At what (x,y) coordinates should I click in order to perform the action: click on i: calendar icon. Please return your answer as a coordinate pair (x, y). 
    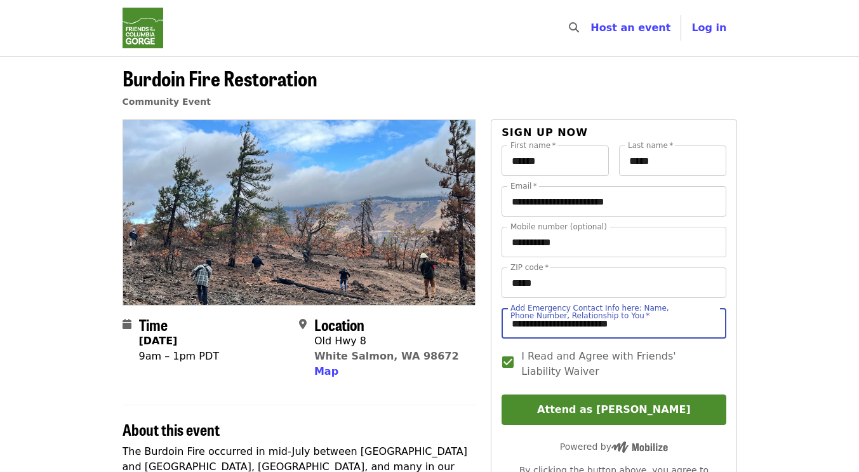
    Looking at the image, I should click on (127, 324).